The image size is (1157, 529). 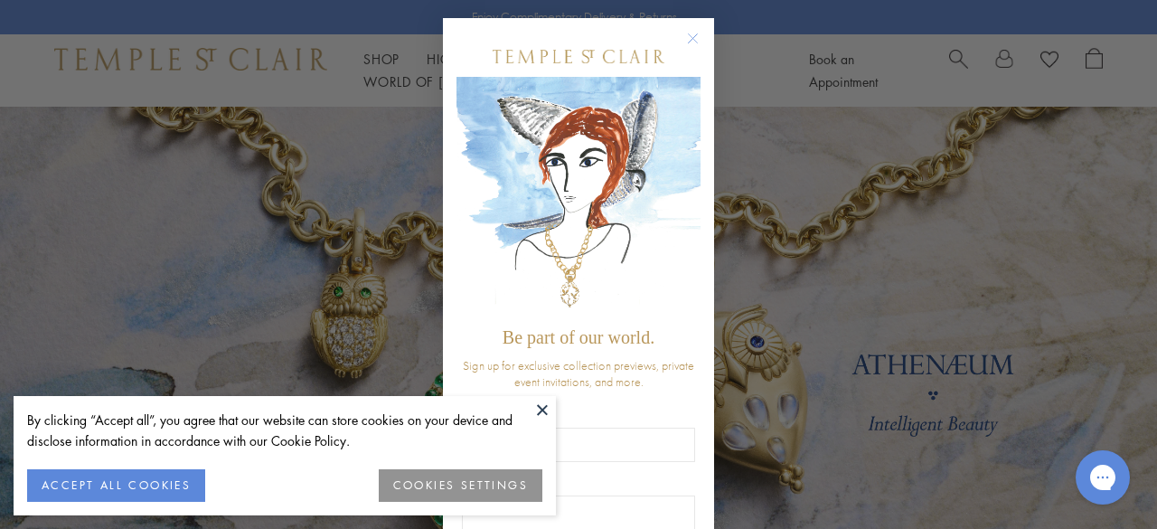 I want to click on input: Email, so click(x=578, y=445).